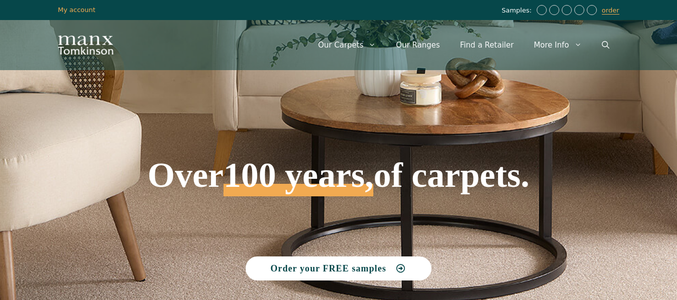 The image size is (677, 300). I want to click on a: Open Search Bar, so click(605, 45).